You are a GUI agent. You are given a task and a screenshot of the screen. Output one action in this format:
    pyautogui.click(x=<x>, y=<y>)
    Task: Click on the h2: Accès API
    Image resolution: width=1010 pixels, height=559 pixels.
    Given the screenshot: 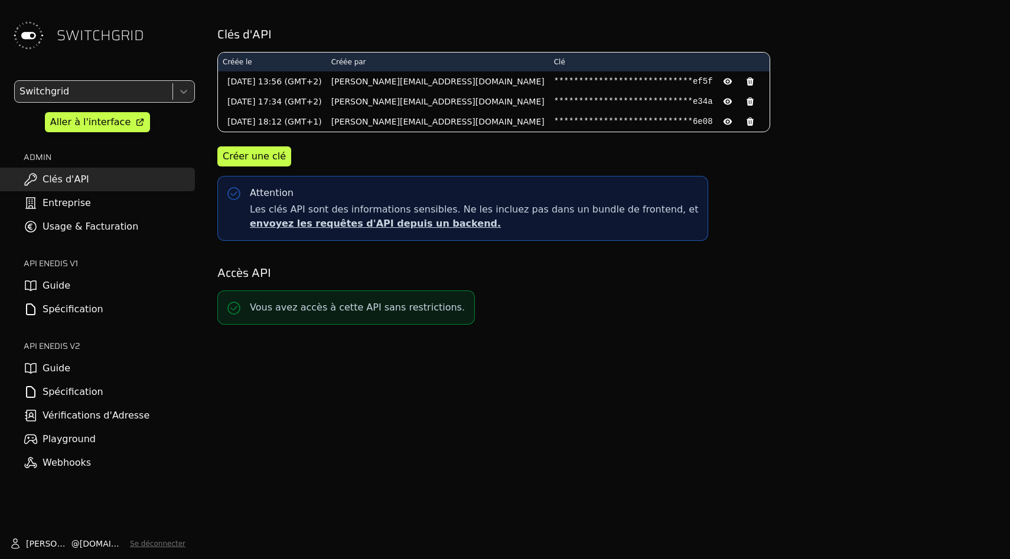 What is the action you would take?
    pyautogui.click(x=605, y=273)
    